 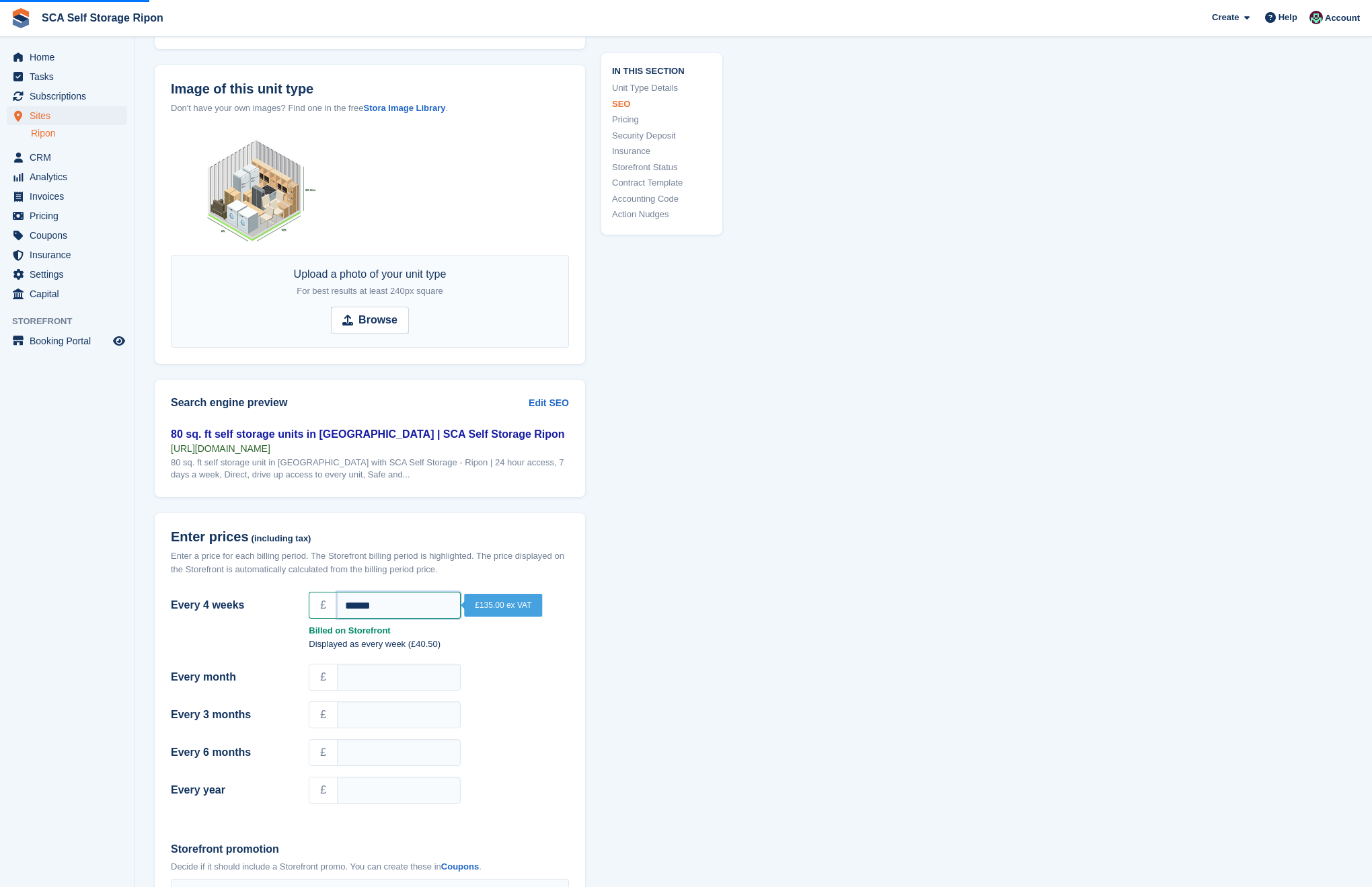 I want to click on span: Analytics, so click(x=70, y=177).